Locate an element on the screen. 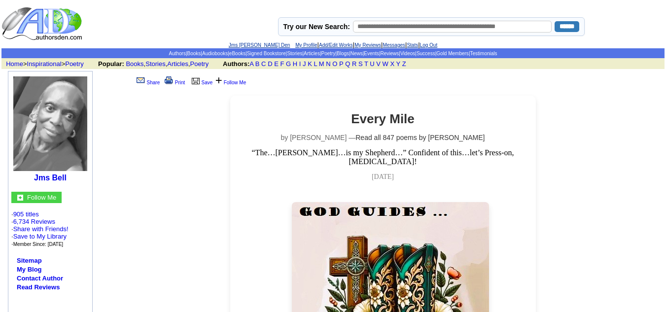 The width and height of the screenshot is (666, 312). a: X is located at coordinates (393, 64).